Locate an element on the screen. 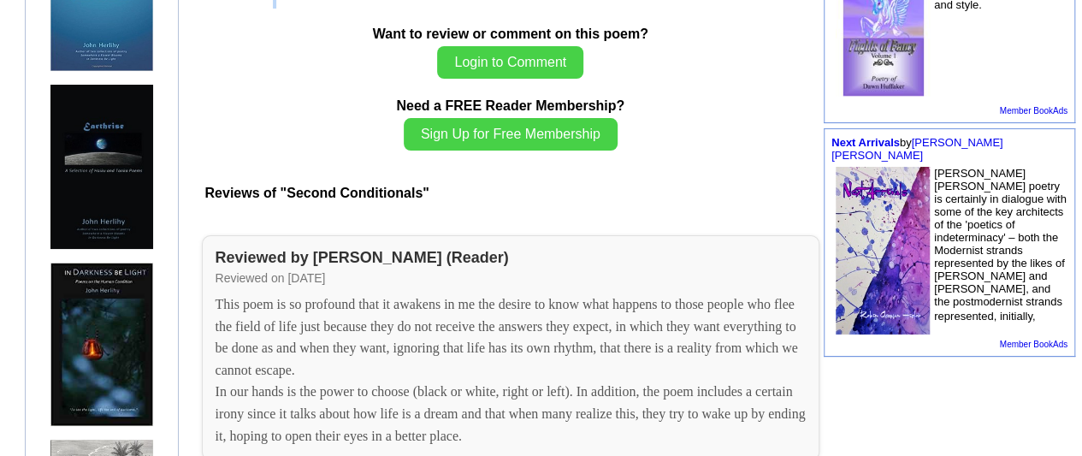  b: Want to review or comment on this poem? is located at coordinates (510, 33).